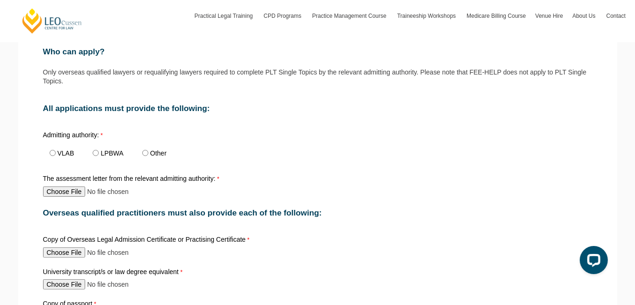 This screenshot has width=635, height=305. What do you see at coordinates (616, 16) in the screenshot?
I see `a: Contact` at bounding box center [616, 16].